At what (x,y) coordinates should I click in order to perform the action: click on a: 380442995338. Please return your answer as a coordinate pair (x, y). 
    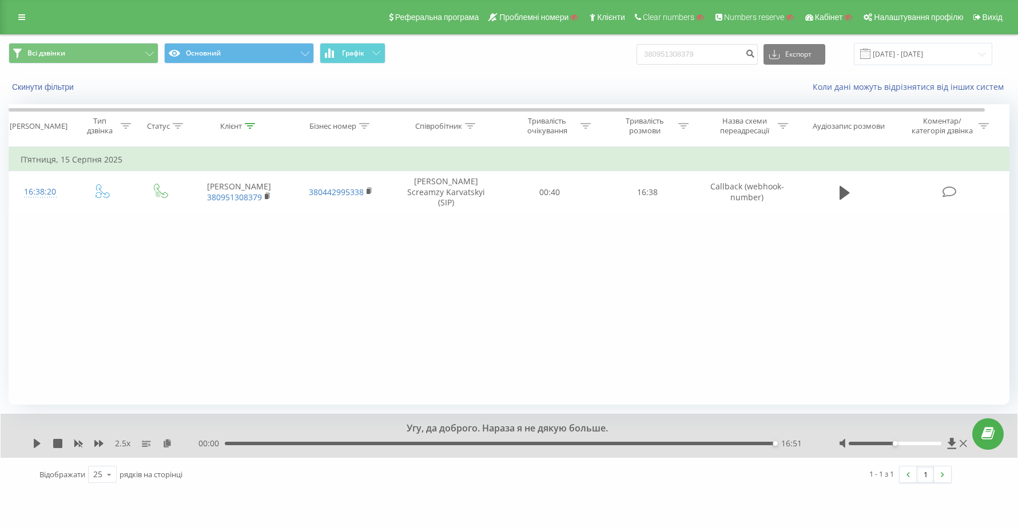
    Looking at the image, I should click on (336, 192).